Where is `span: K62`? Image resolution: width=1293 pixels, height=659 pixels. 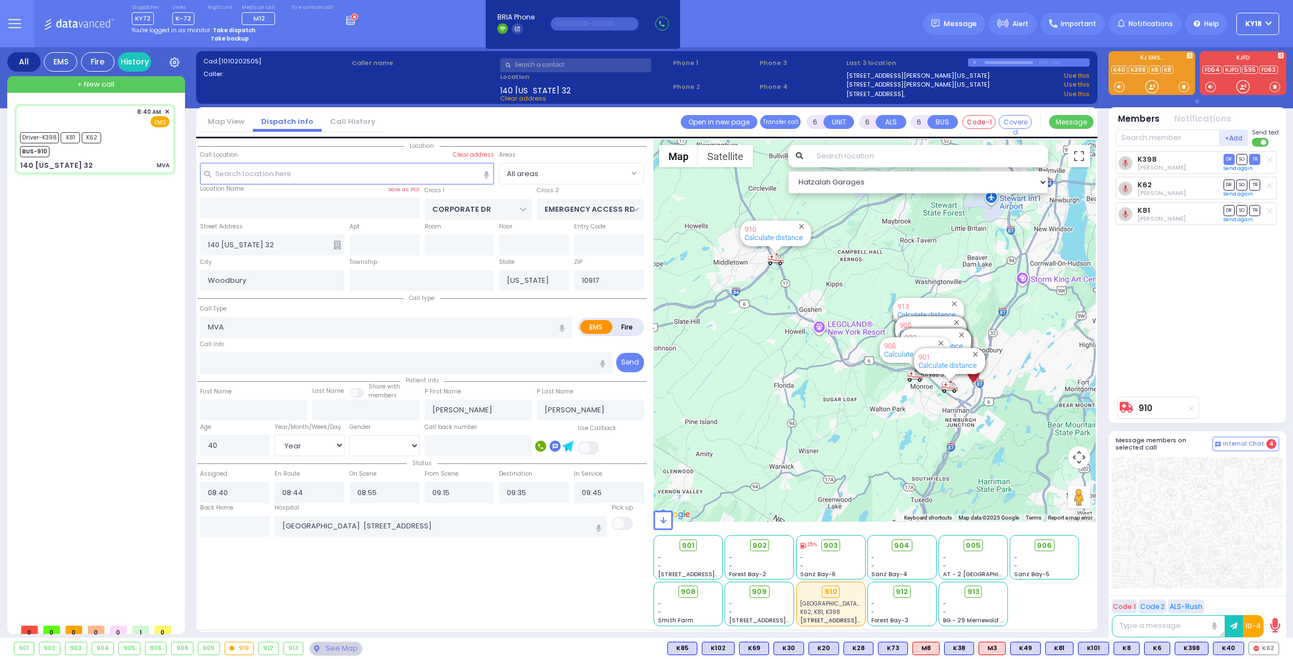 span: K62 is located at coordinates (91, 138).